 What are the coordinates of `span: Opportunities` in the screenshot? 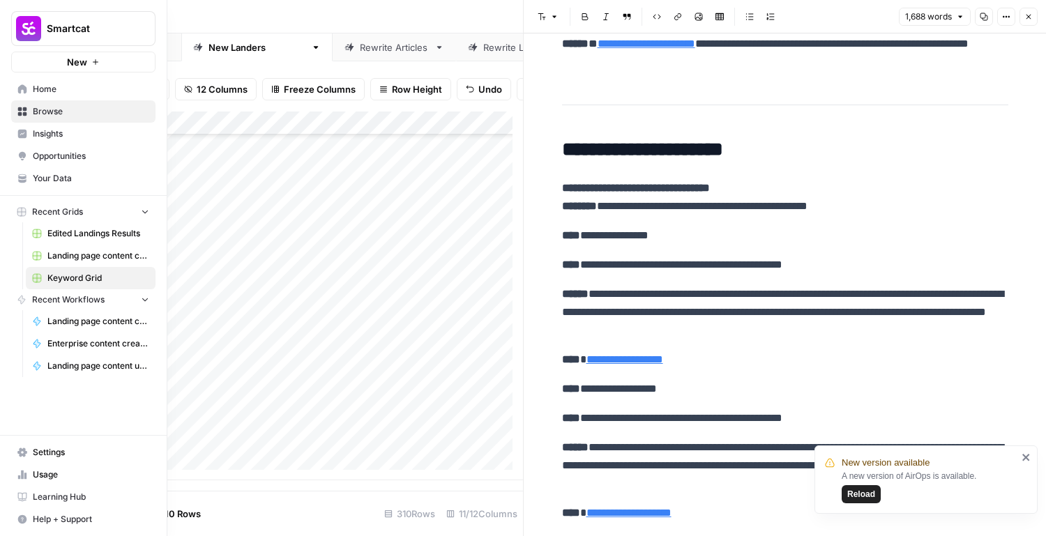 It's located at (91, 156).